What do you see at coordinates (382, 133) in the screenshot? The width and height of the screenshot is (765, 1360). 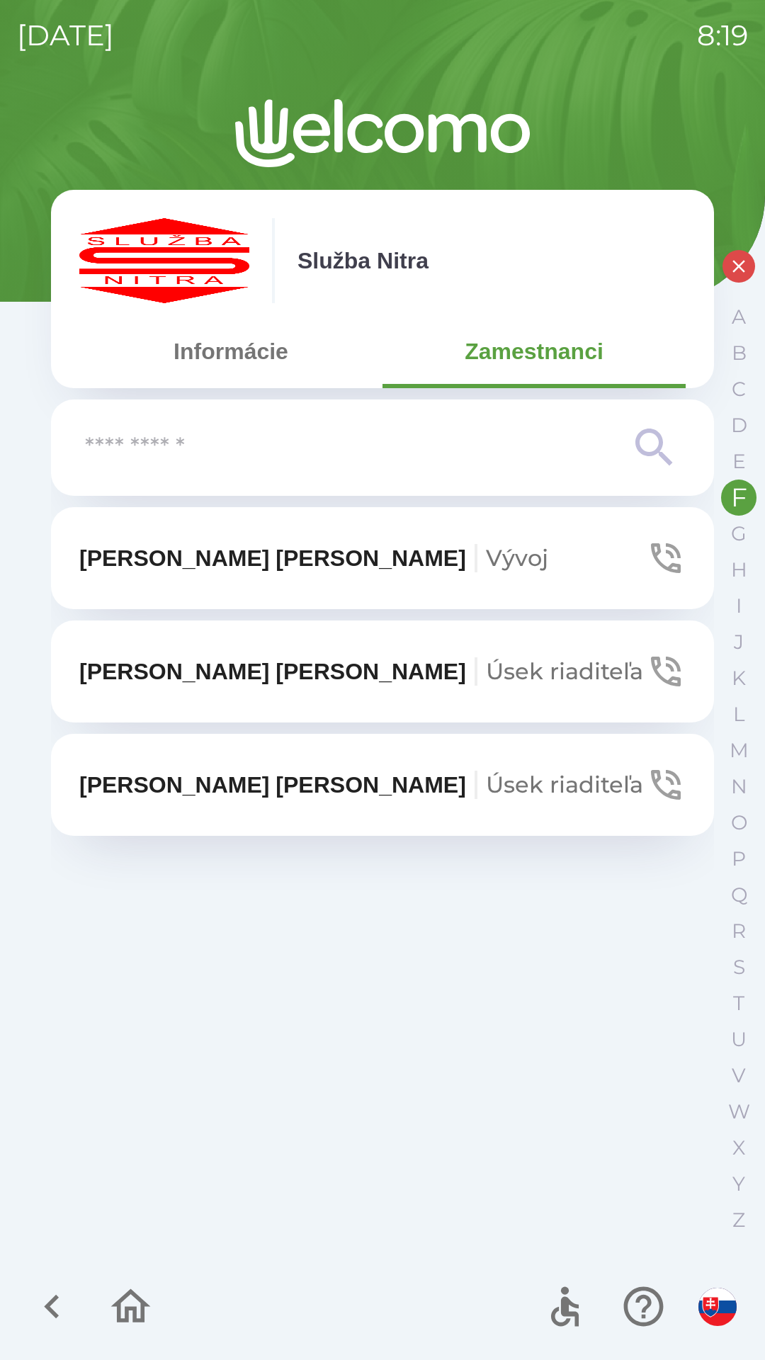 I see `img: Logo` at bounding box center [382, 133].